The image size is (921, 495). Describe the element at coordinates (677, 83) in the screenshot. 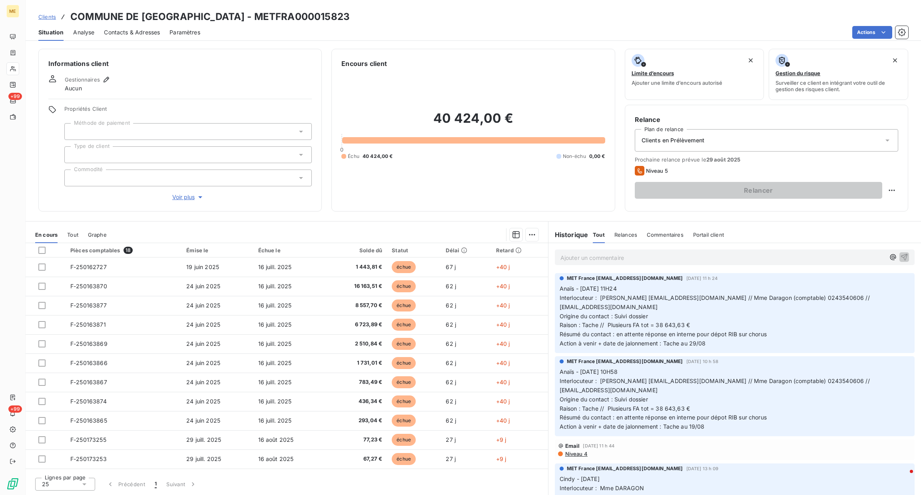

I see `span: Ajouter une limite d’encours autorisé` at that location.